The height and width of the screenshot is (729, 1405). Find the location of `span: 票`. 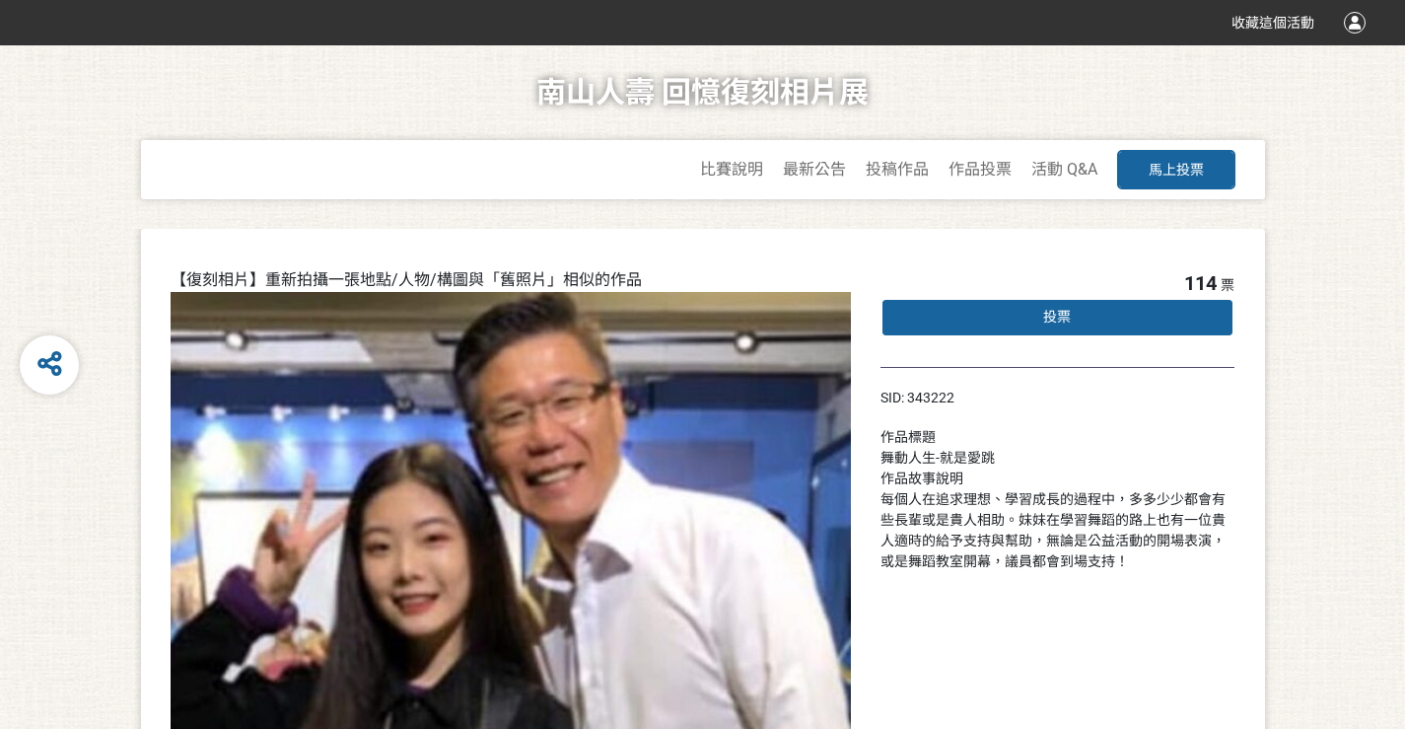

span: 票 is located at coordinates (1228, 285).